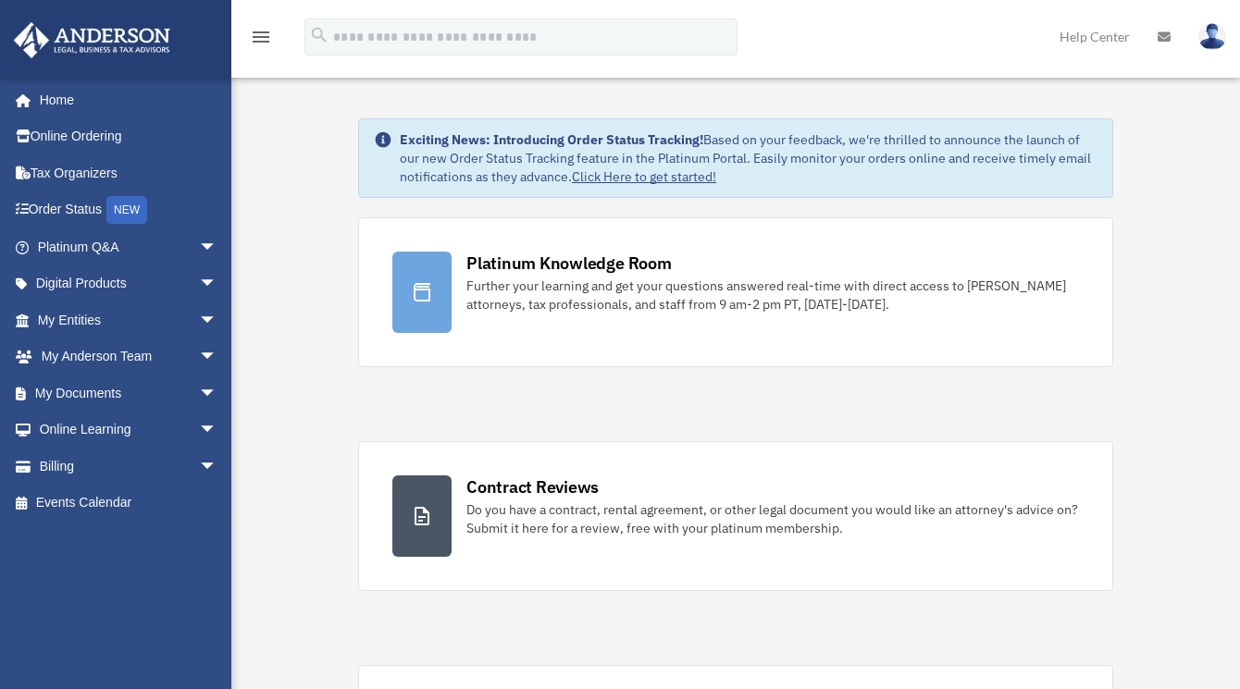 The height and width of the screenshot is (689, 1240). I want to click on a: menu, so click(261, 40).